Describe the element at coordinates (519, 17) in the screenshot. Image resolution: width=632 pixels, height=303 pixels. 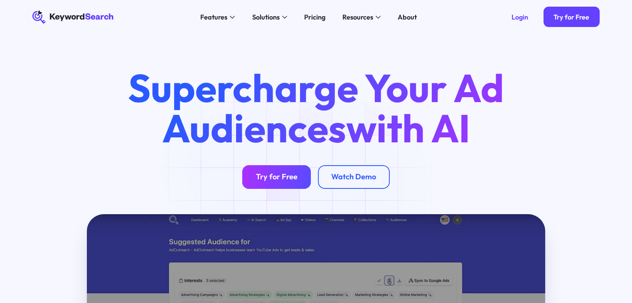
I see `a: Login` at that location.